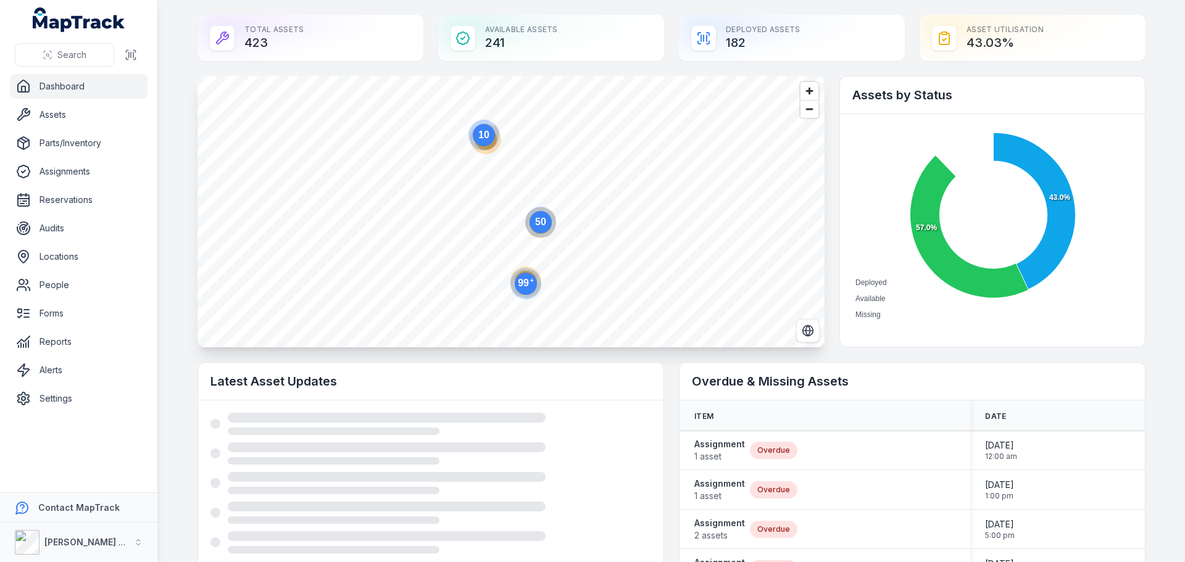 Image resolution: width=1185 pixels, height=562 pixels. I want to click on span: Deployed, so click(871, 283).